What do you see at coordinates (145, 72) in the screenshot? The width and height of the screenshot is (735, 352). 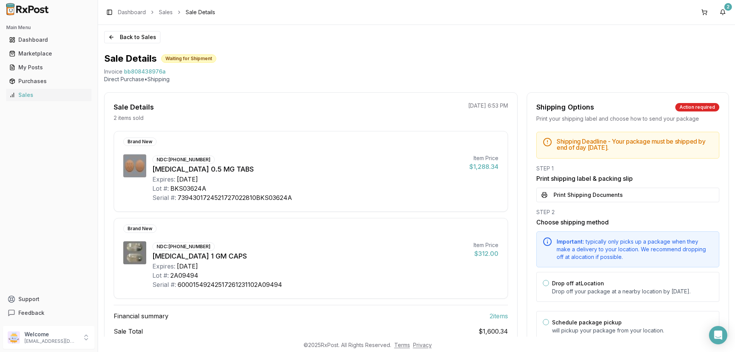 I see `span: bb808438976a` at bounding box center [145, 72].